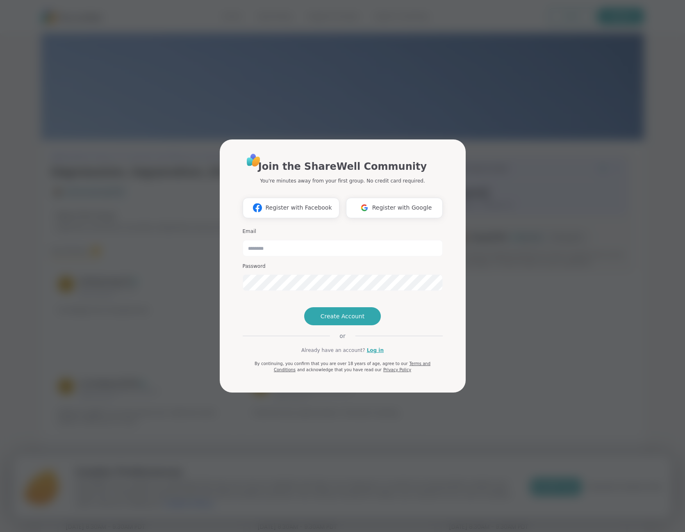  I want to click on span: or, so click(342, 336).